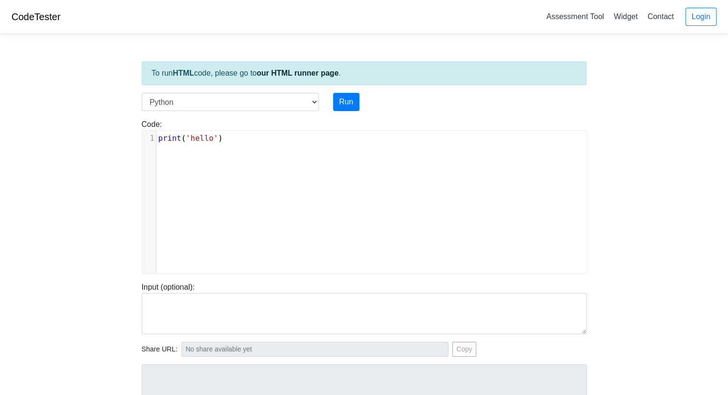 The width and height of the screenshot is (728, 395). What do you see at coordinates (346, 102) in the screenshot?
I see `button: Run` at bounding box center [346, 102].